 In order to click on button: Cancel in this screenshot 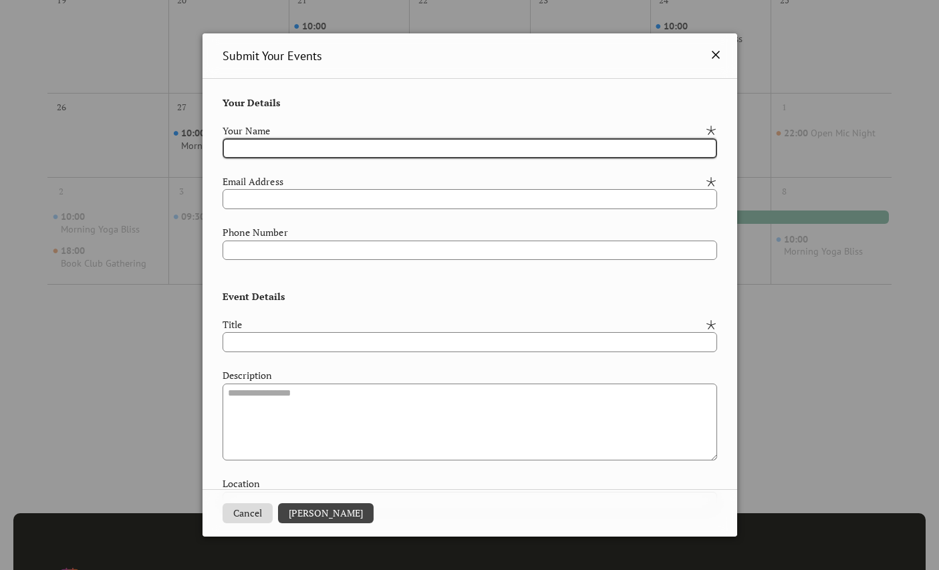, I will do `click(247, 513)`.